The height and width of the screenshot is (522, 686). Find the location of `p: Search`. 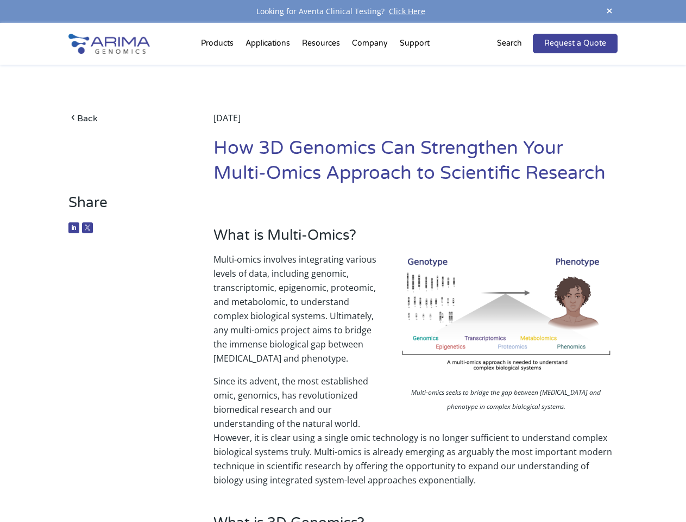

p: Search is located at coordinates (510, 43).